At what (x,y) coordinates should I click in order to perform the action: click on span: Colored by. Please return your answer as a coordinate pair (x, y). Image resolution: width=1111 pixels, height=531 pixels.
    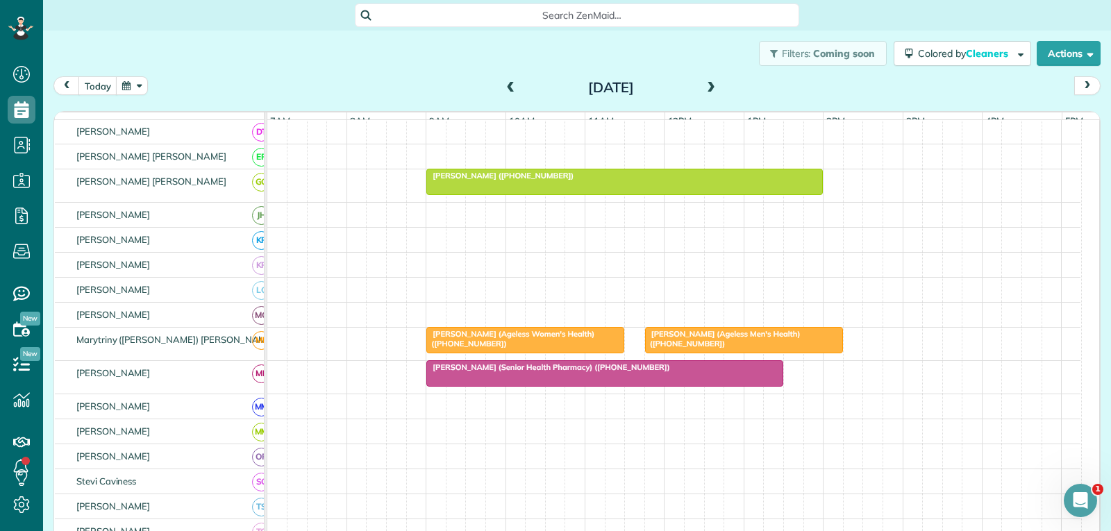
    Looking at the image, I should click on (965, 53).